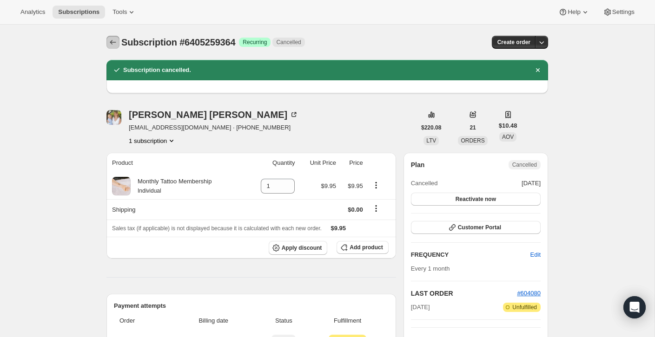 Image resolution: width=655 pixels, height=337 pixels. What do you see at coordinates (362, 248) in the screenshot?
I see `button: Add product` at bounding box center [362, 248].